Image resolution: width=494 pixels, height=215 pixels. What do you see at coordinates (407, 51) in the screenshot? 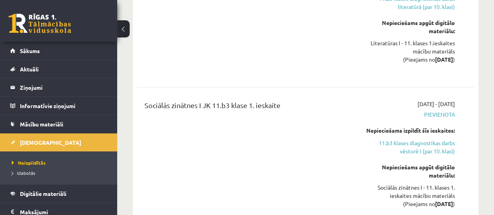
I see `div: Literatūras I - 11. klases 1.ieskaites mācību materiāls (Pieejams no )` at bounding box center [407, 51].